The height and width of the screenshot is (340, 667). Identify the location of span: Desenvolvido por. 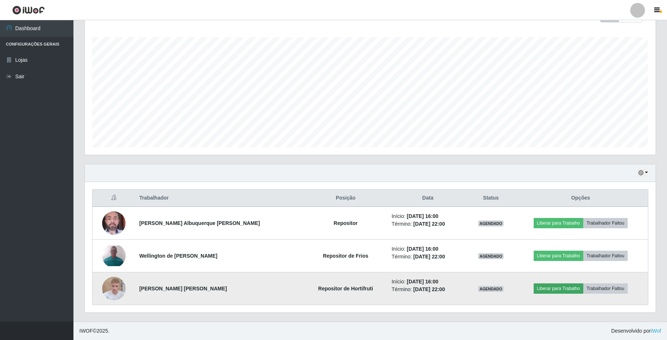
(636, 331).